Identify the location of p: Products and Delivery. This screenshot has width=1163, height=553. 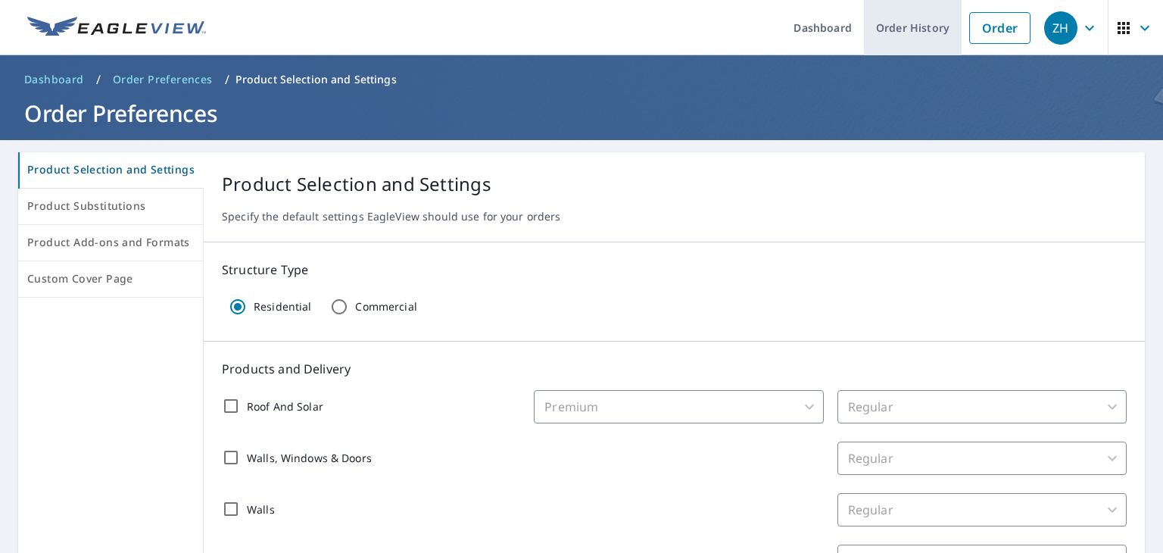
(674, 369).